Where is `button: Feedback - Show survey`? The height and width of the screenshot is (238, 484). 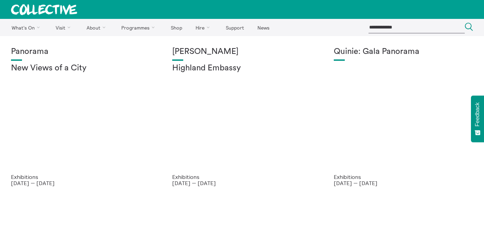 button: Feedback - Show survey is located at coordinates (477, 119).